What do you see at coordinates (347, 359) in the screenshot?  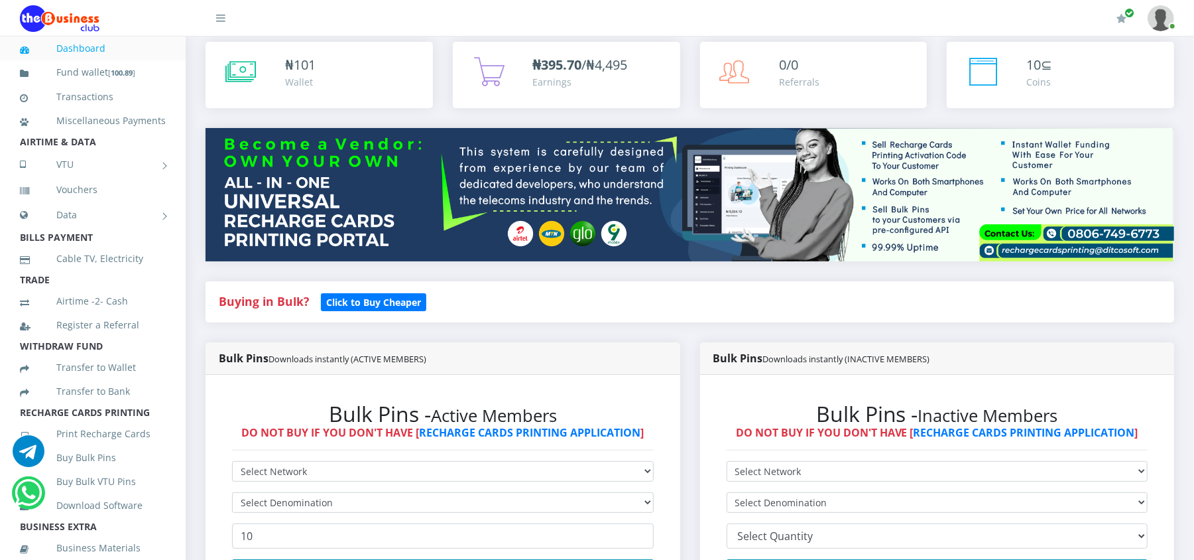 I see `small: Downloads instantly (ACTIVE MEMBERS)` at bounding box center [347, 359].